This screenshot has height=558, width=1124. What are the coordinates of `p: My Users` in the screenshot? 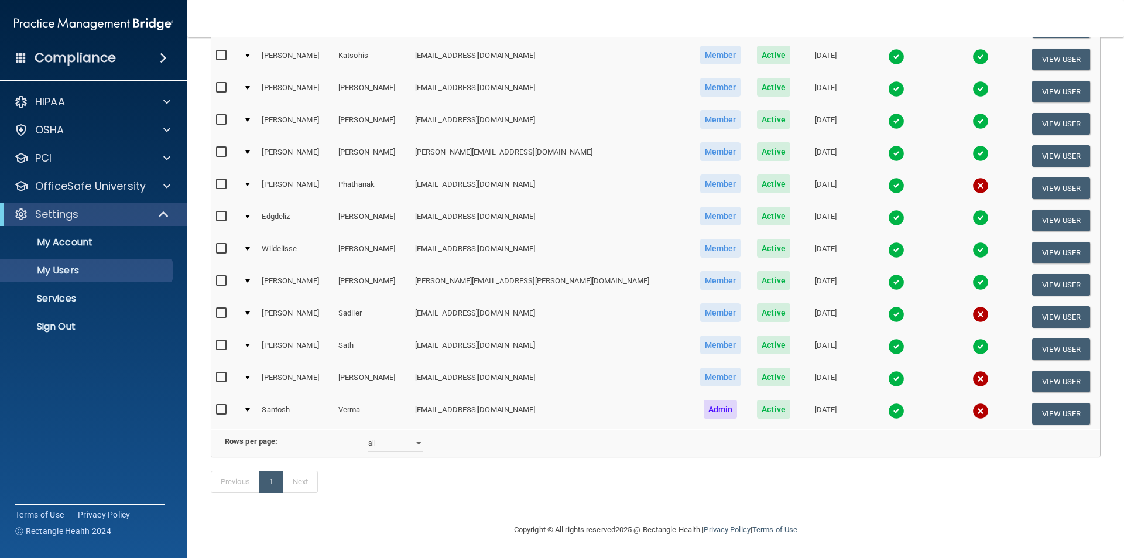 It's located at (87, 271).